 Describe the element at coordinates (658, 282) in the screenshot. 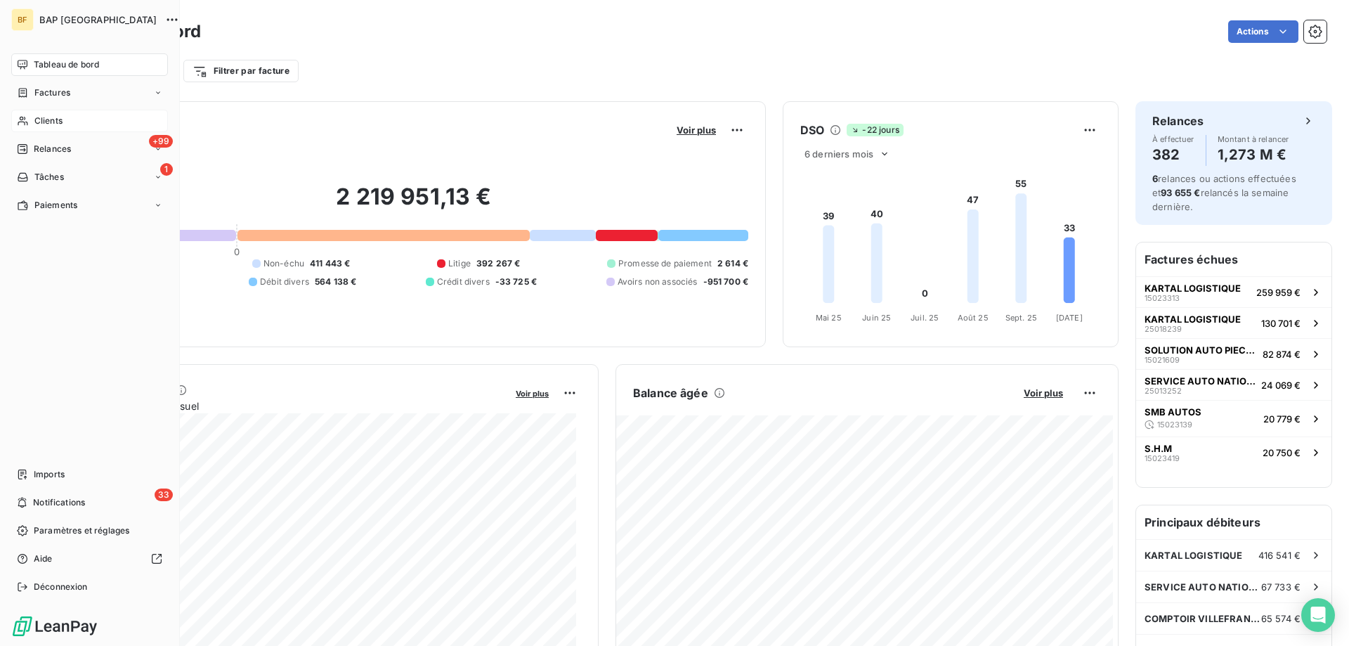

I see `span: Avoirs non associés` at that location.